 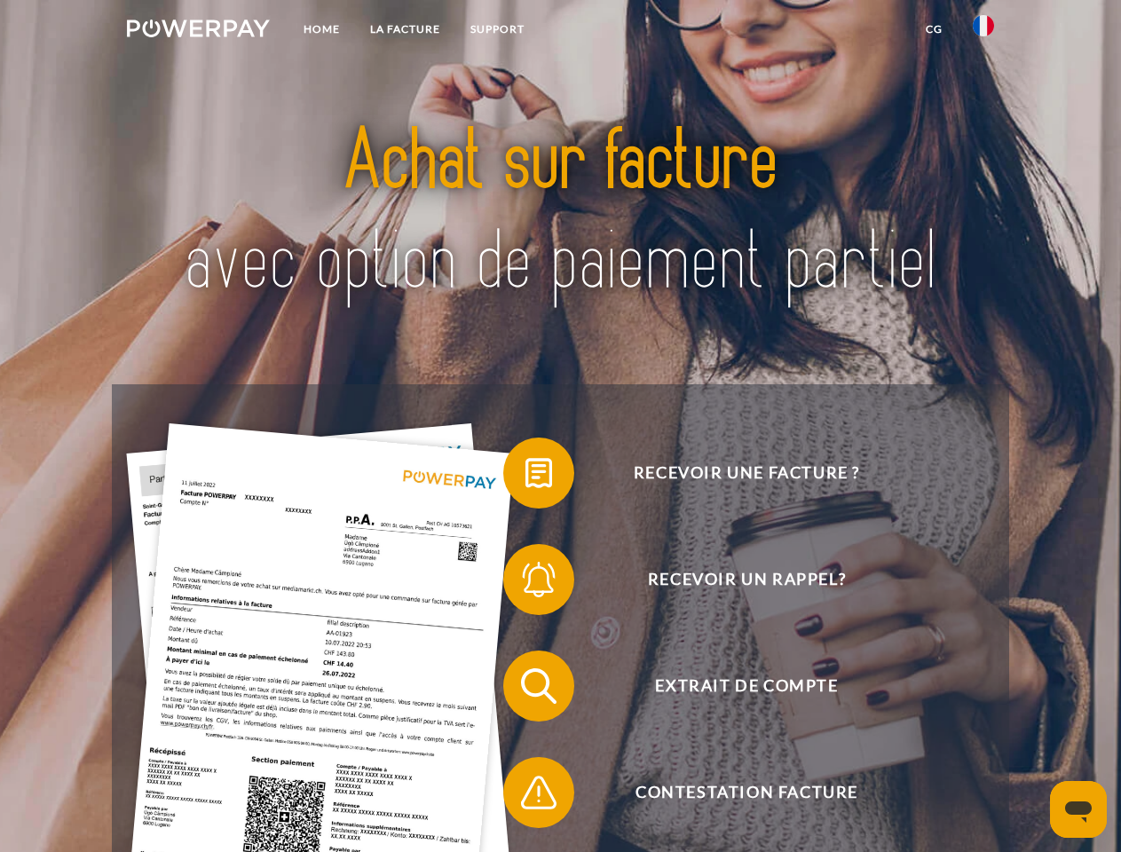 What do you see at coordinates (734, 792) in the screenshot?
I see `button: Contestation Facture` at bounding box center [734, 792].